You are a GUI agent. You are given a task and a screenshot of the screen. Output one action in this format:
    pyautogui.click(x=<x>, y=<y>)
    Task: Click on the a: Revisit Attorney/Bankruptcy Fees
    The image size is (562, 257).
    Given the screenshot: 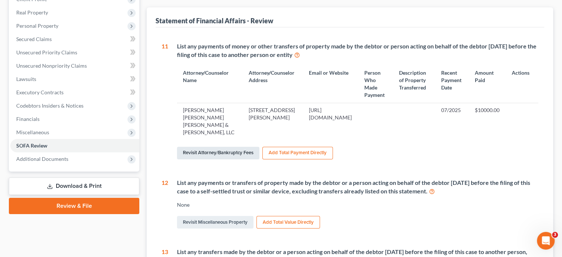 What is the action you would take?
    pyautogui.click(x=218, y=153)
    